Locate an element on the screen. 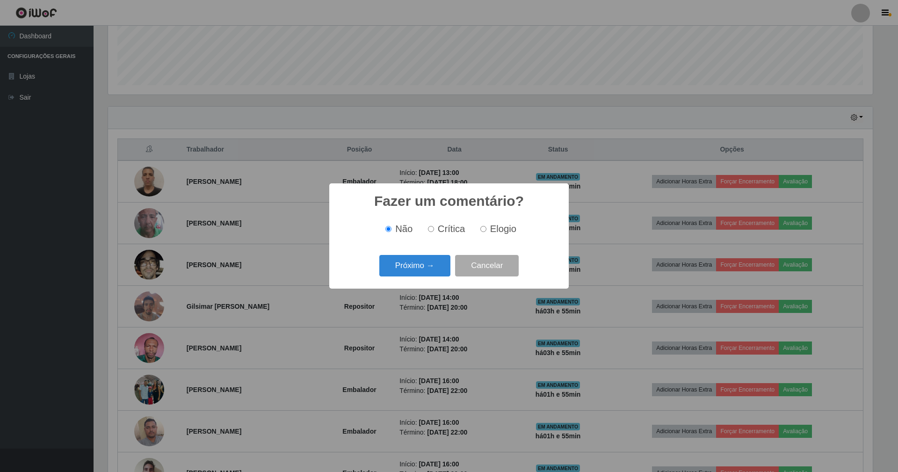  h2: Fazer um comentário? is located at coordinates (449, 201).